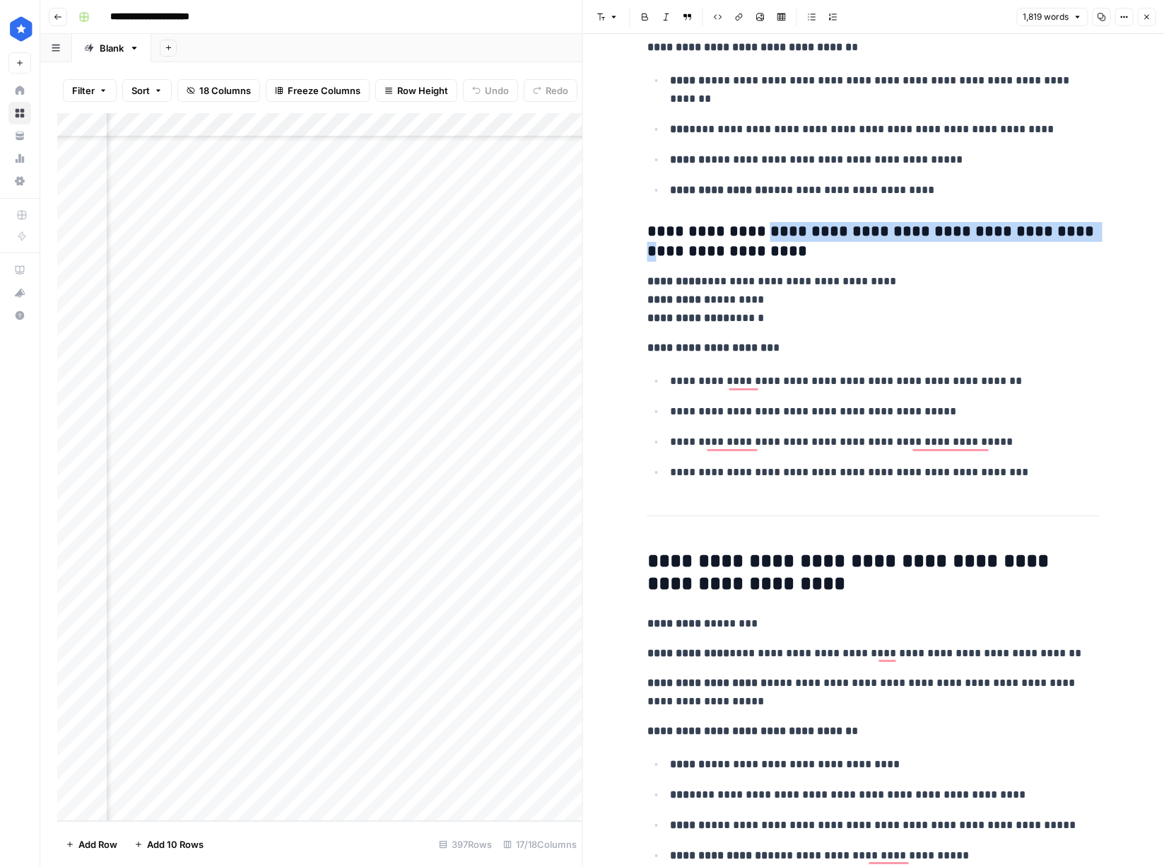 The width and height of the screenshot is (1164, 867). What do you see at coordinates (20, 270) in the screenshot?
I see `a: AirOps Academy` at bounding box center [20, 270].